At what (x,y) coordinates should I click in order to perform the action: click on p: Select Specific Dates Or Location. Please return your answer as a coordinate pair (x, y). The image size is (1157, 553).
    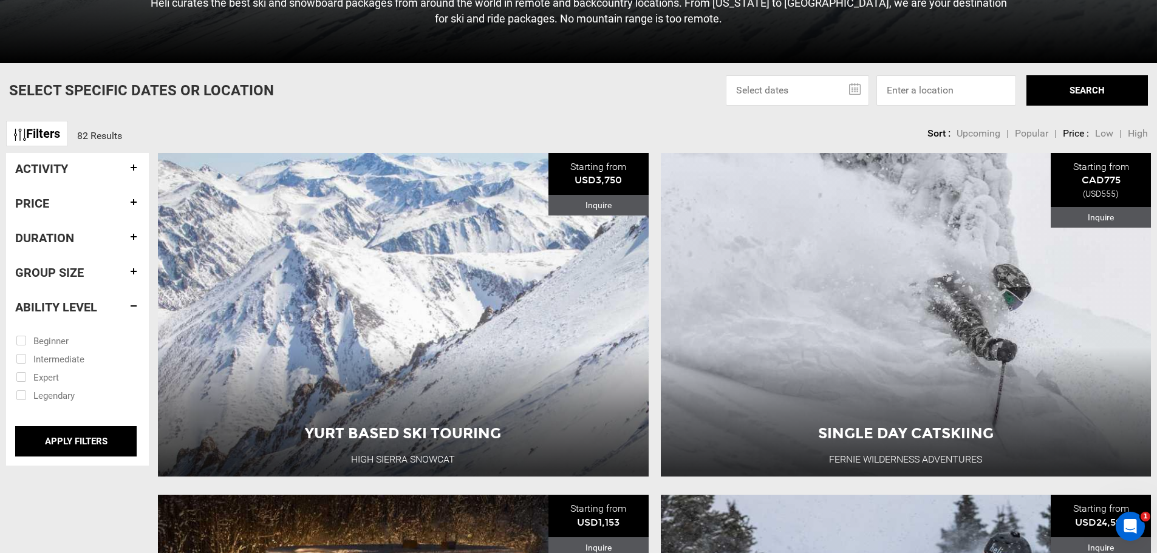
    Looking at the image, I should click on (141, 90).